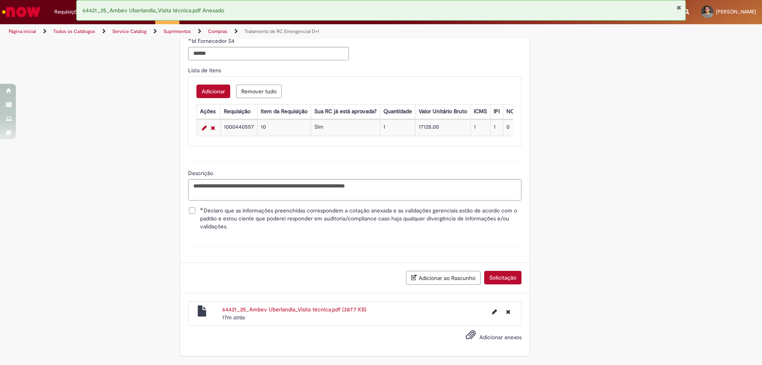  Describe the element at coordinates (153, 10) in the screenshot. I see `span: 64421_25_Ambev Uberlandia_Visita técnica.pdf Anexado` at that location.